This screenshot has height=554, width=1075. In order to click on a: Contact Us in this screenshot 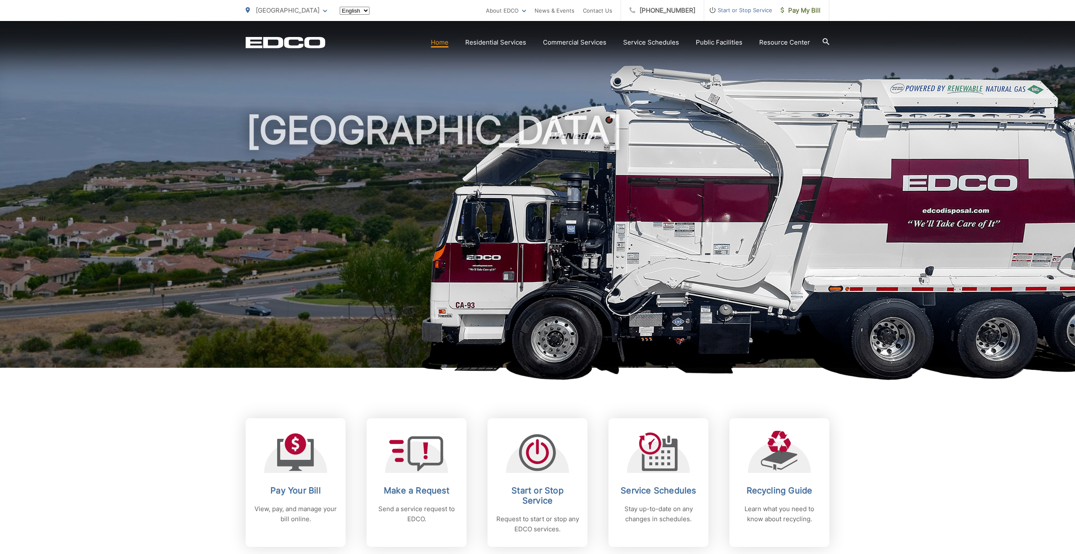, I will do `click(598, 11)`.